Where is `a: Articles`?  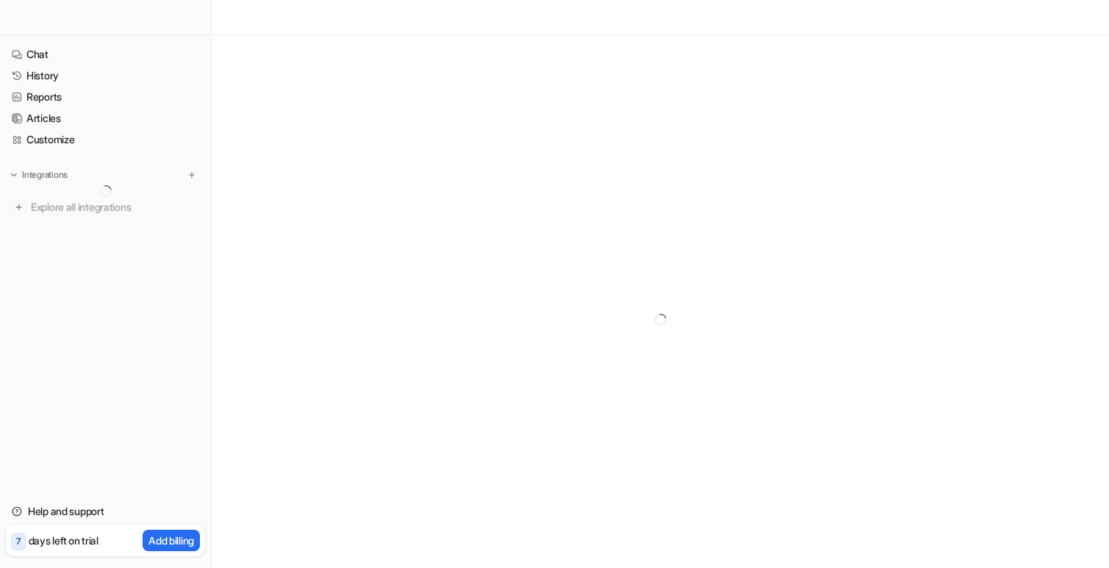
a: Articles is located at coordinates (105, 118).